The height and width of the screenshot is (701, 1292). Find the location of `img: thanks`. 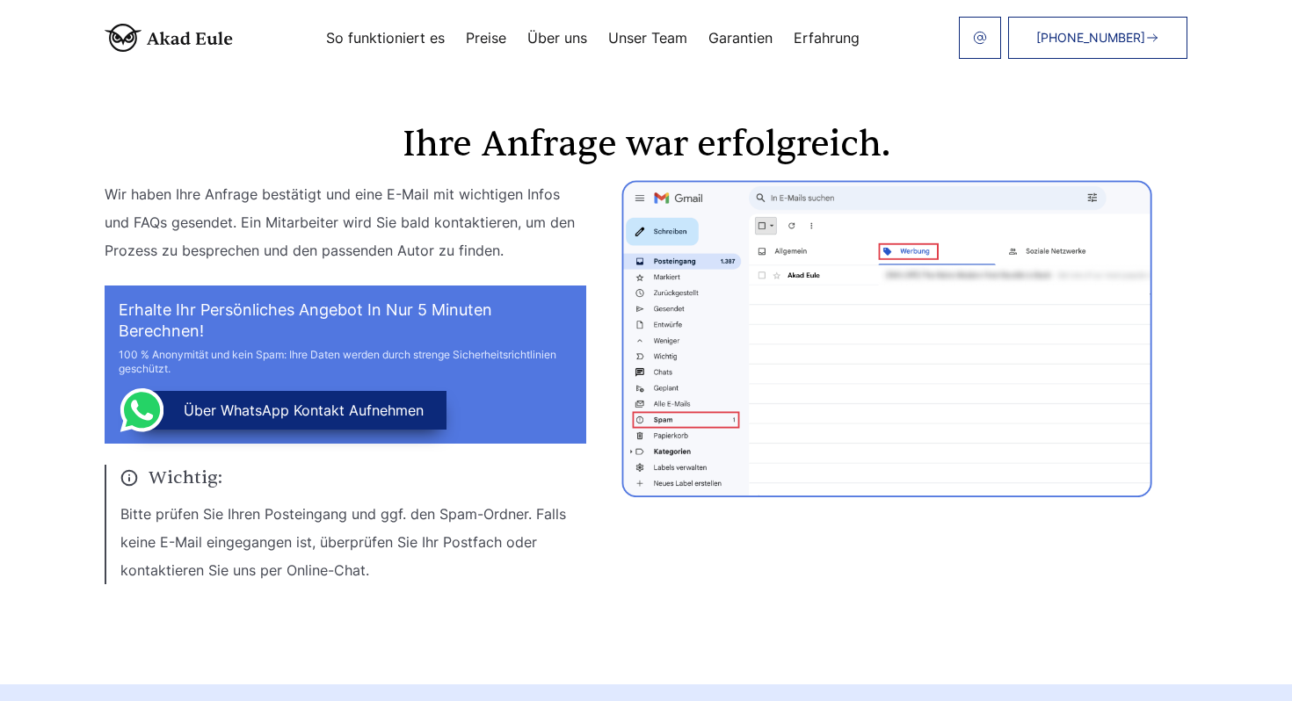

img: thanks is located at coordinates (887, 338).